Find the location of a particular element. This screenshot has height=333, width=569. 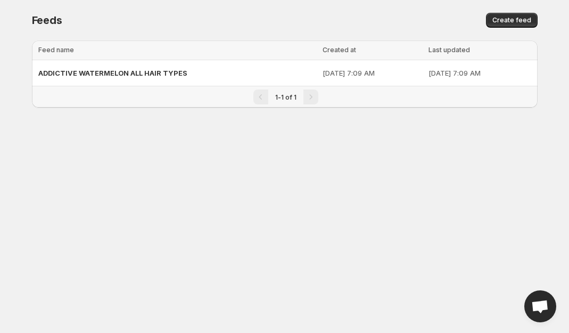

nav: Pagination is located at coordinates (285, 96).